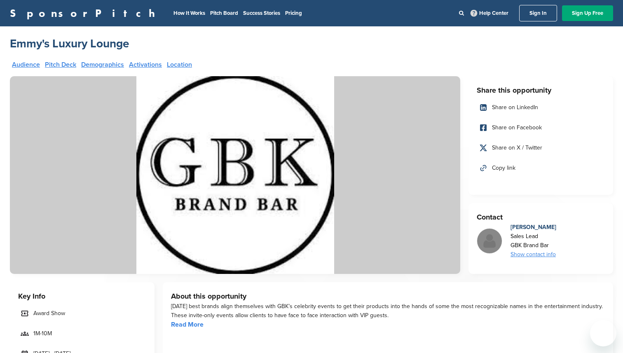 Image resolution: width=623 pixels, height=353 pixels. Describe the element at coordinates (179, 65) in the screenshot. I see `a: Location` at that location.